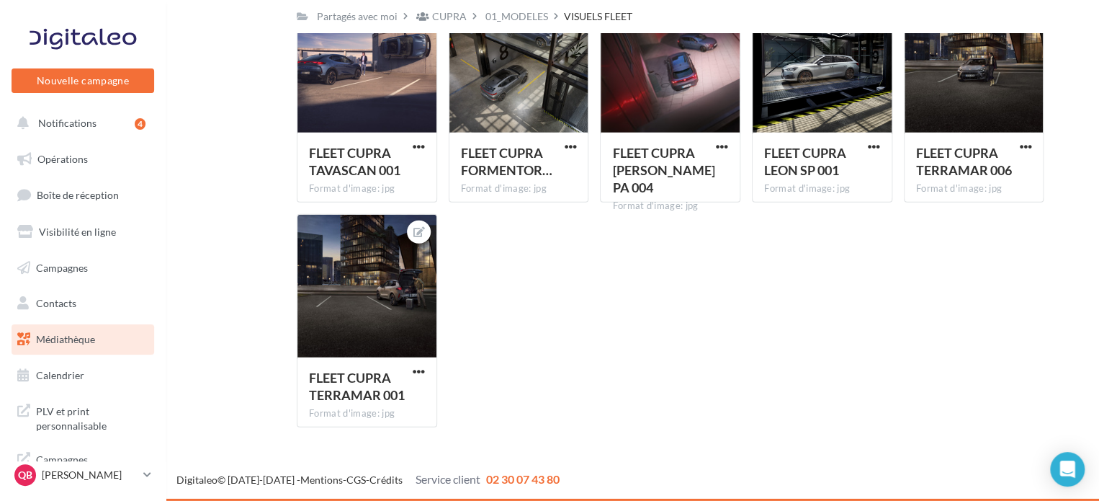 This screenshot has height=501, width=1099. Describe the element at coordinates (92, 416) in the screenshot. I see `span: PLV et print personnalisable` at that location.